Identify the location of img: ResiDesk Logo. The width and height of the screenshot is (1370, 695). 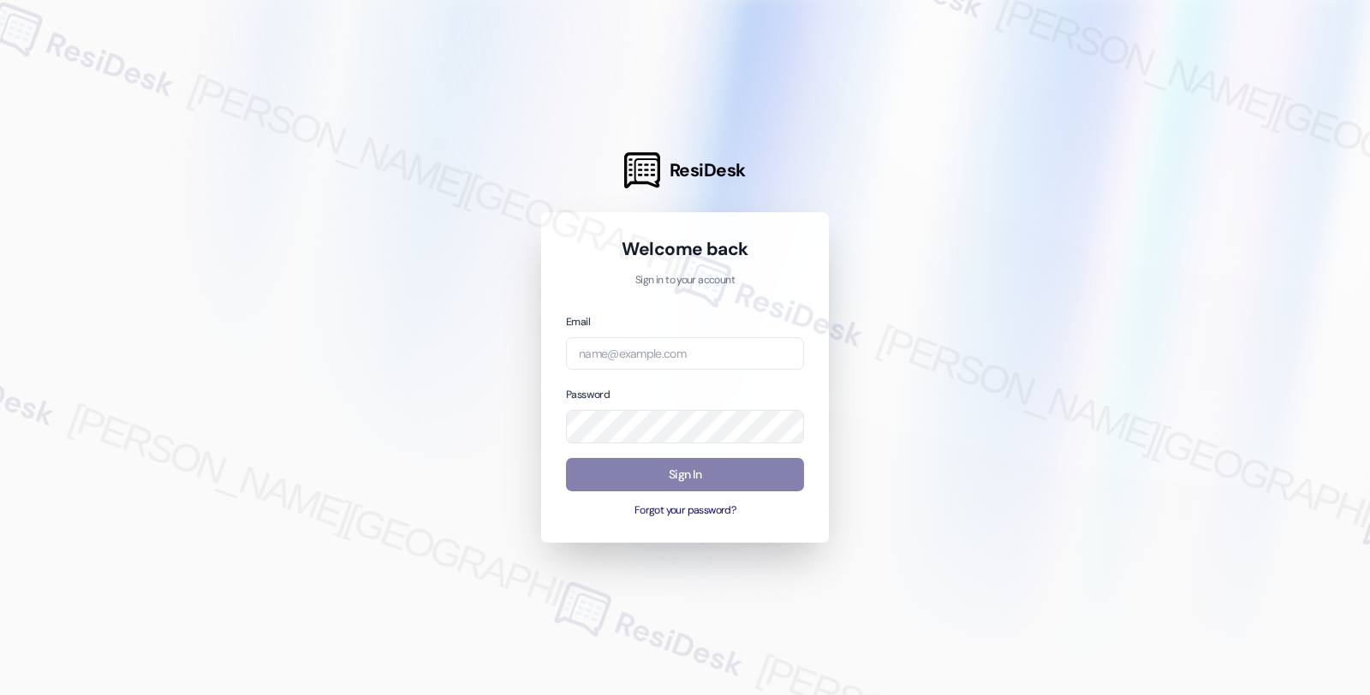
(642, 170).